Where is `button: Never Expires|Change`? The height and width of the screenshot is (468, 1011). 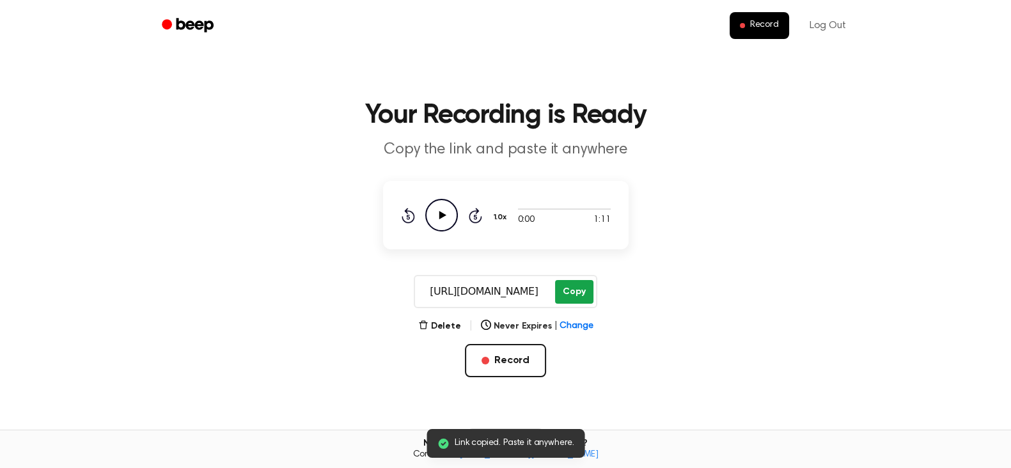
button: Never Expires|Change is located at coordinates (537, 326).